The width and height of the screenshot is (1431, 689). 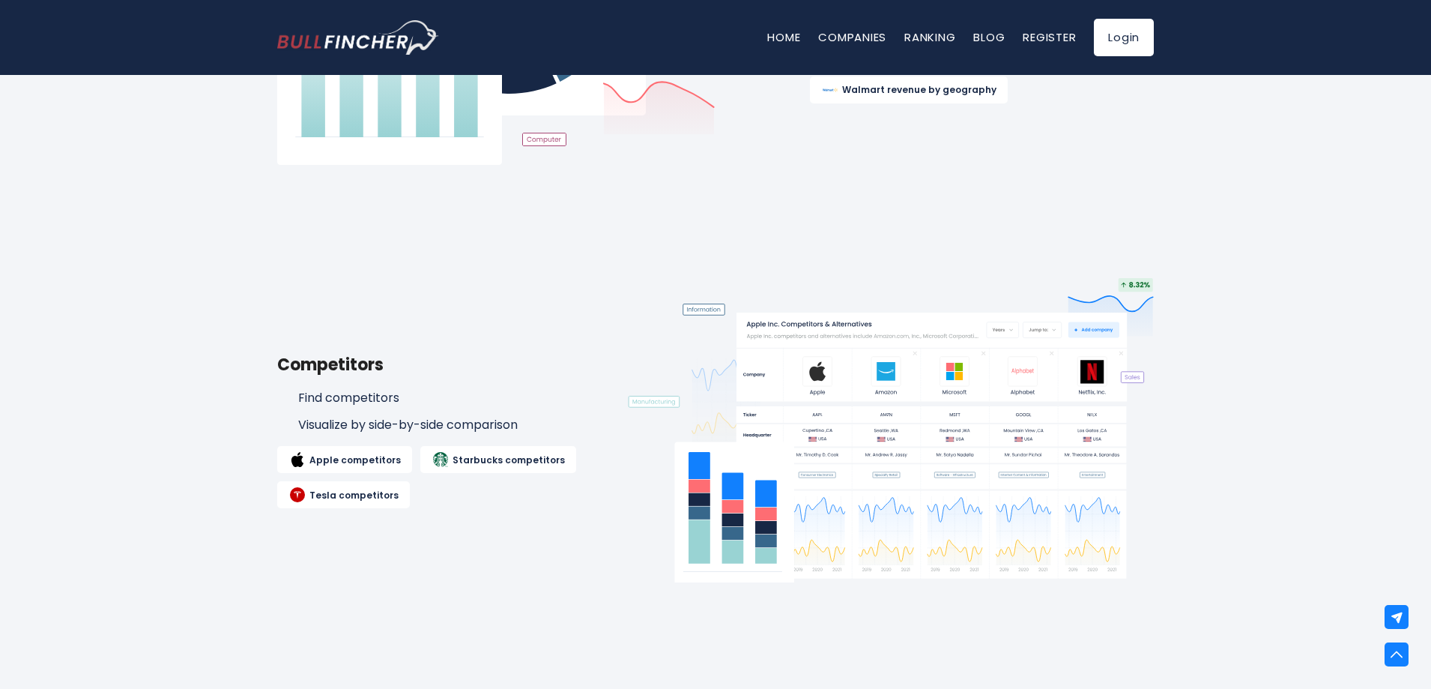 I want to click on a: Register, so click(x=1049, y=37).